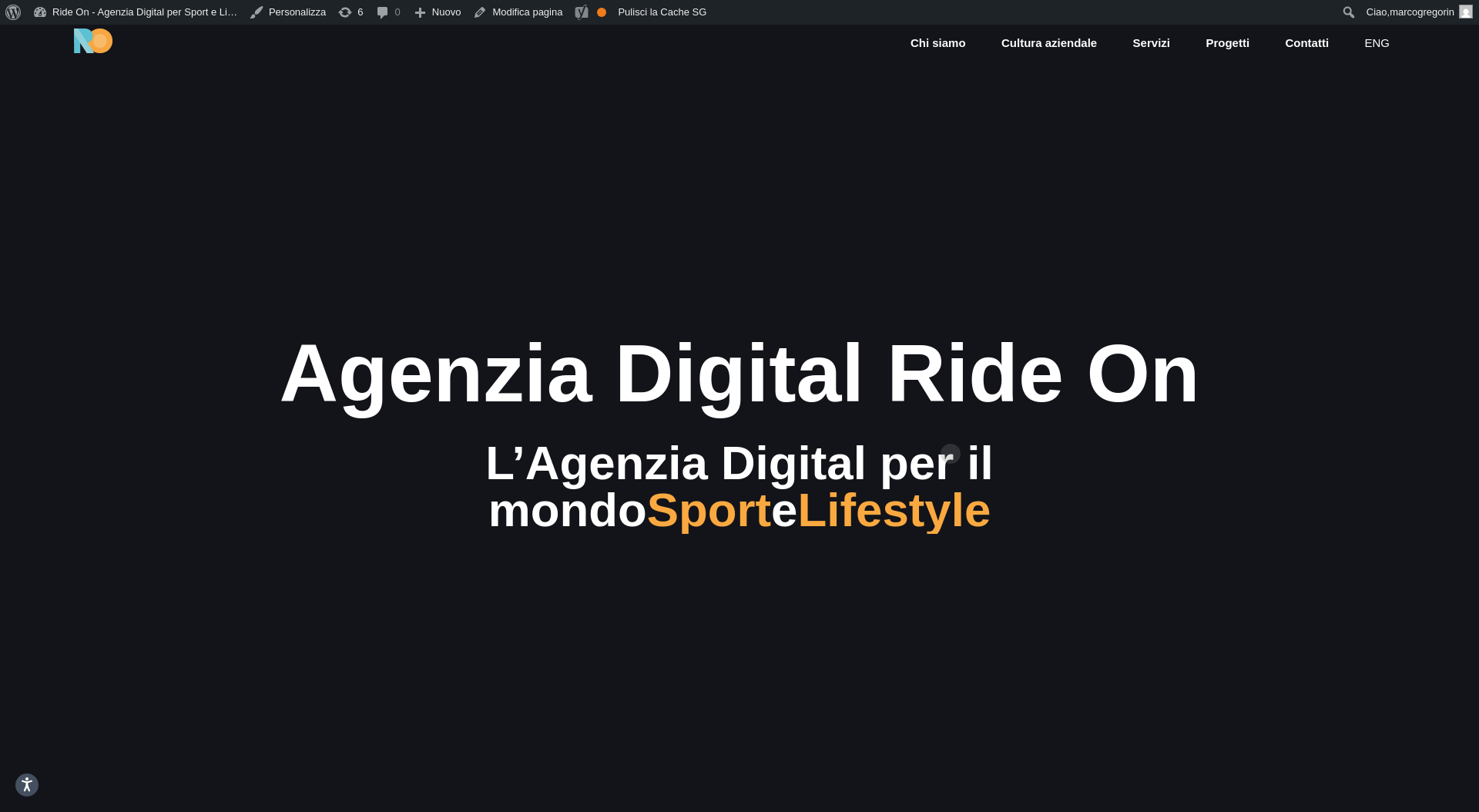 The image size is (1479, 812). I want to click on a: Contatti, so click(1307, 44).